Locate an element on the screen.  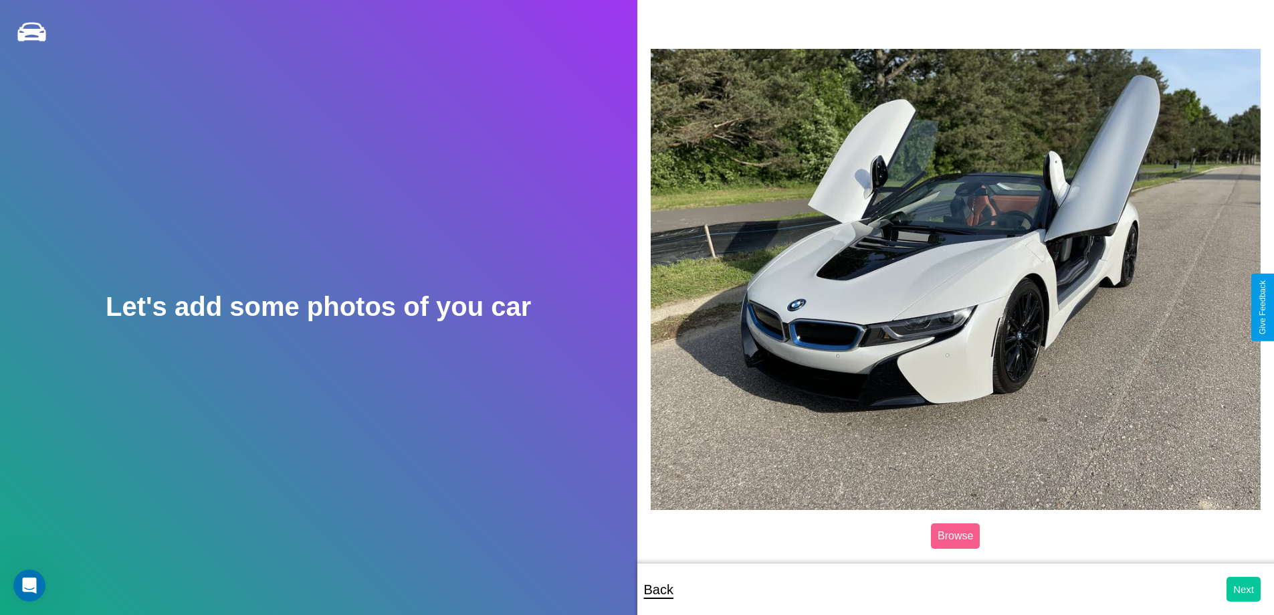
p: Back is located at coordinates (659, 589).